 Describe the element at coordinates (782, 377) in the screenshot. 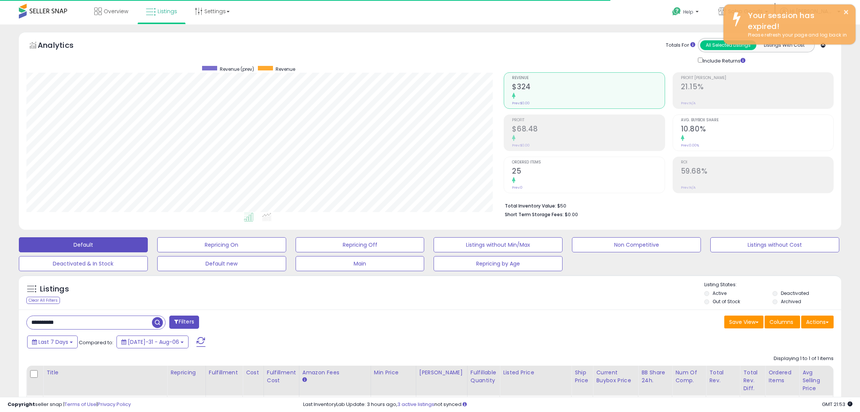

I see `div: Ordered Items` at that location.